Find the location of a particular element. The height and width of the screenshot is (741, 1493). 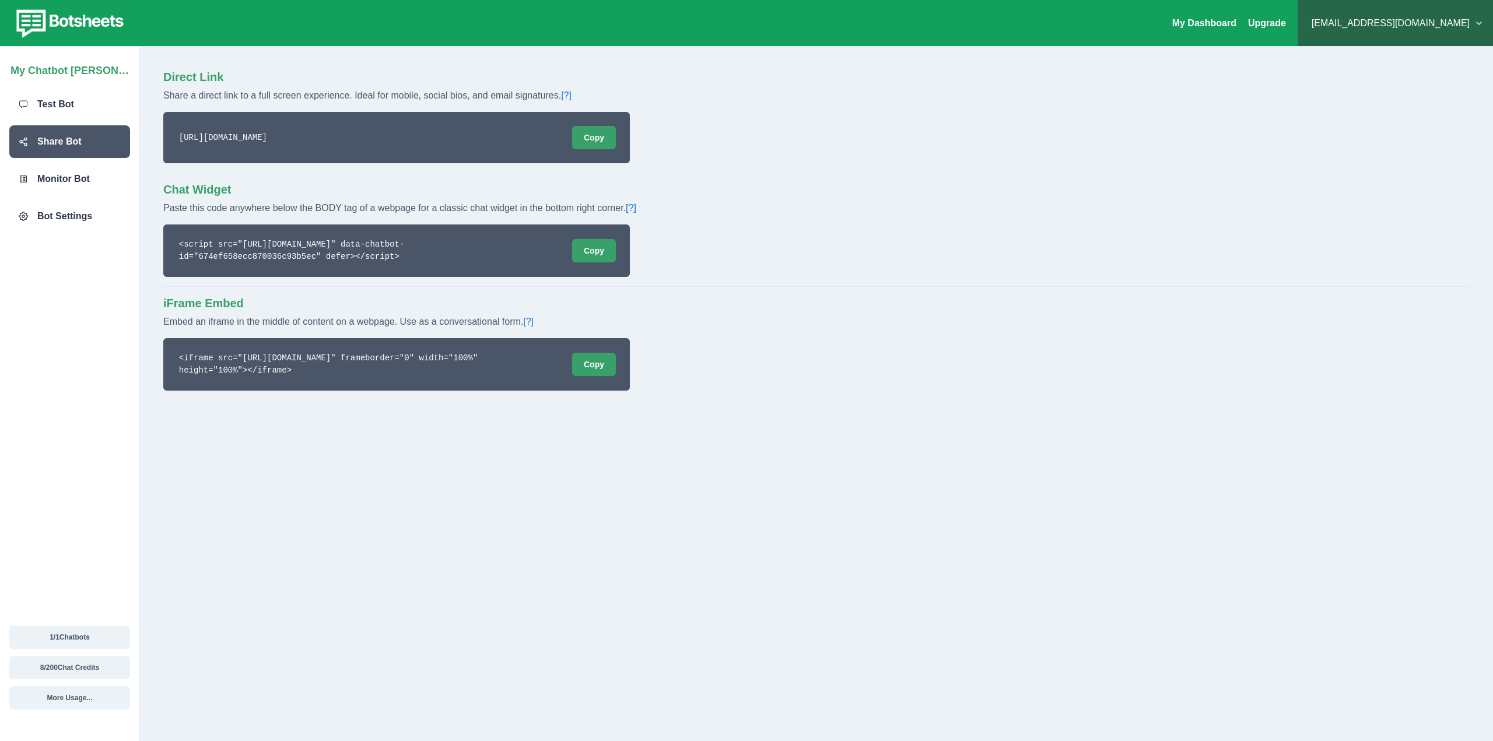

a: Upgrade is located at coordinates (1266, 23).